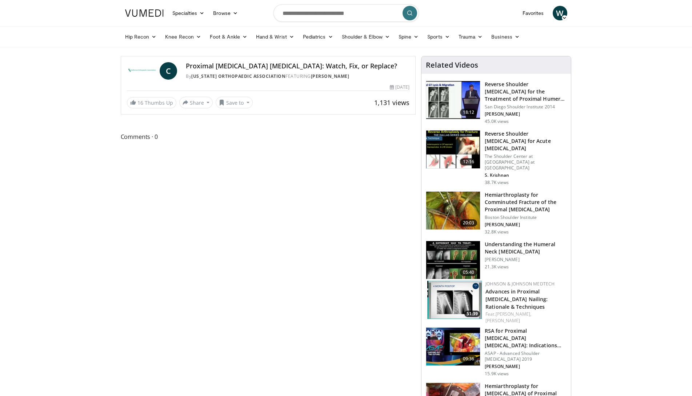  I want to click on img: butch_reverse_arthroplasty_3.png.150x105_q85_crop-smart_upscale.jpg, so click(453, 149).